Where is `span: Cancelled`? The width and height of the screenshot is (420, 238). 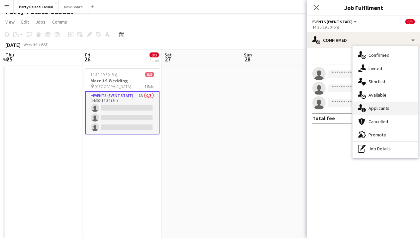
span: Cancelled is located at coordinates (378, 122).